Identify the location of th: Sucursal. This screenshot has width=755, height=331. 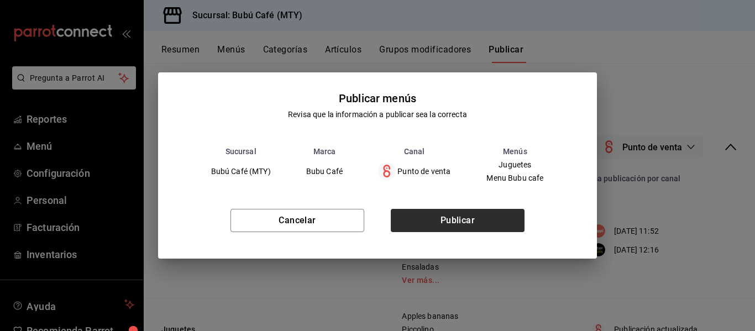
(241, 152).